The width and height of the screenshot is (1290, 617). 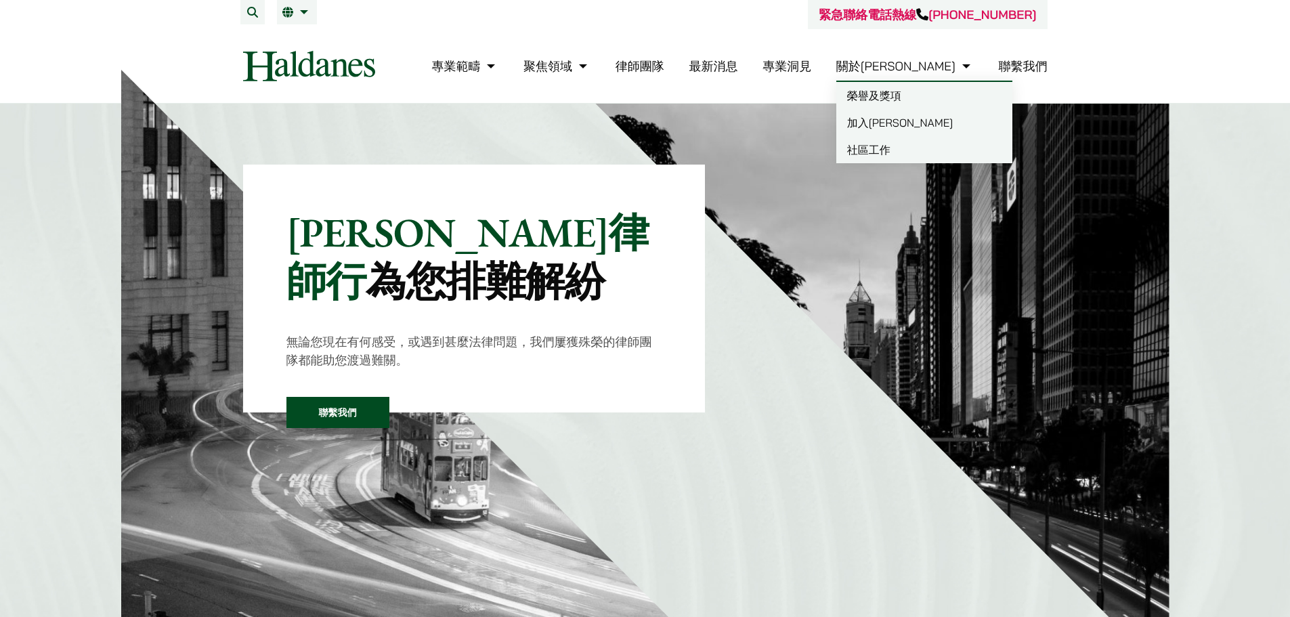 I want to click on a: 關於何敦, so click(x=904, y=66).